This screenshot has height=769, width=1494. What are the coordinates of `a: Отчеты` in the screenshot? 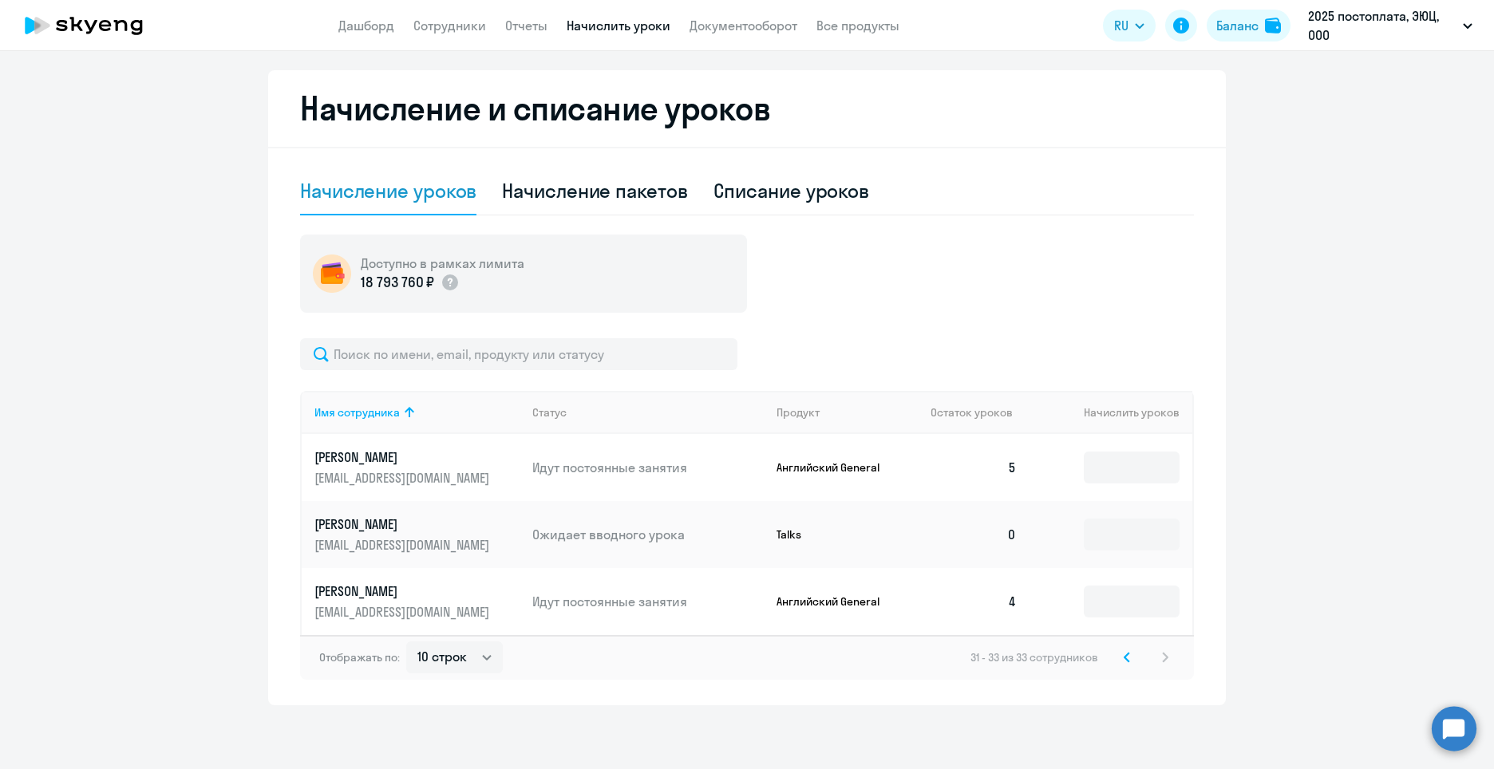 It's located at (526, 26).